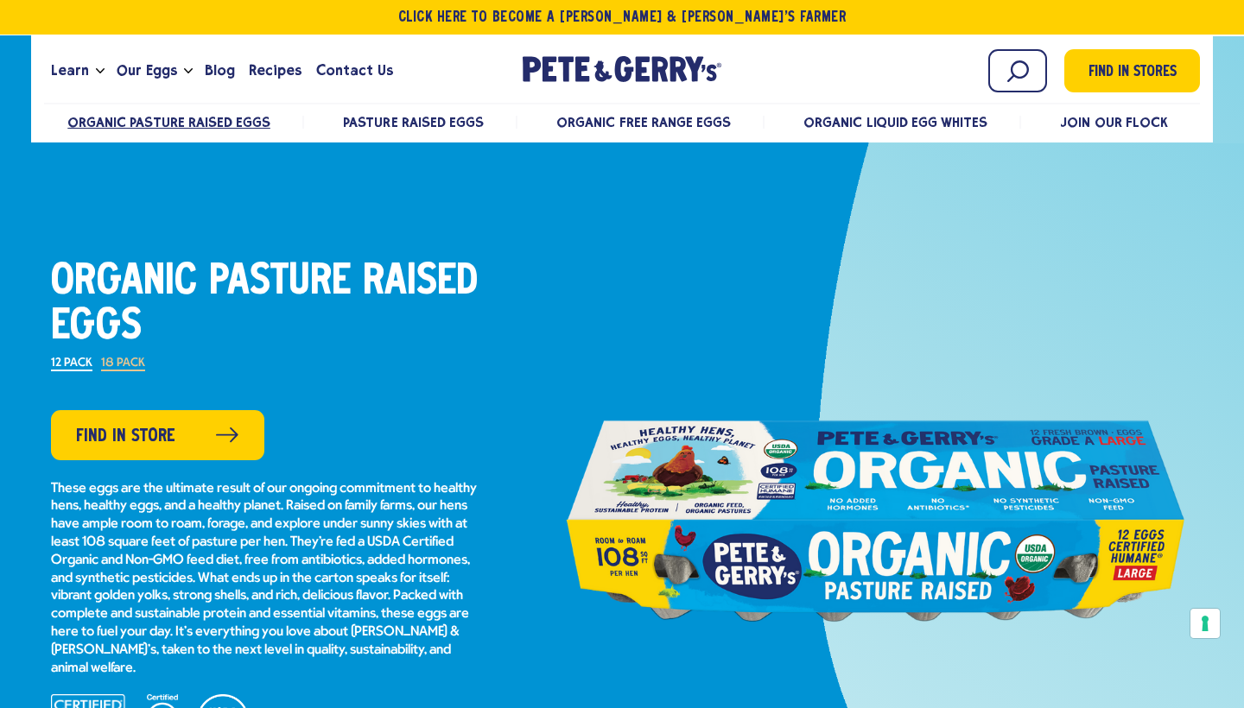 The image size is (1244, 708). Describe the element at coordinates (219, 71) in the screenshot. I see `a: Blog` at that location.